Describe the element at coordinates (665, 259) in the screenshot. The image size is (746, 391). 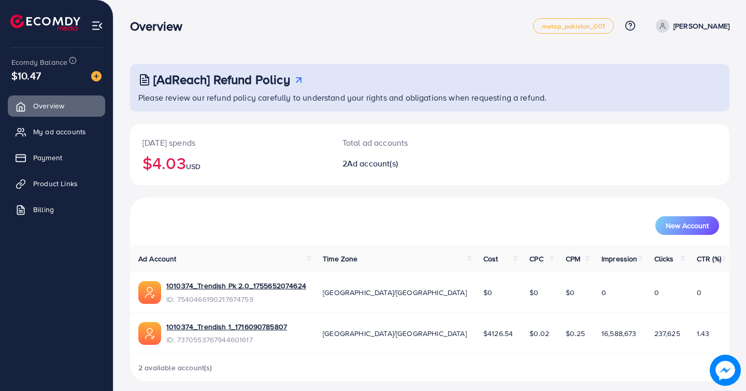
I see `span: Clicks` at that location.